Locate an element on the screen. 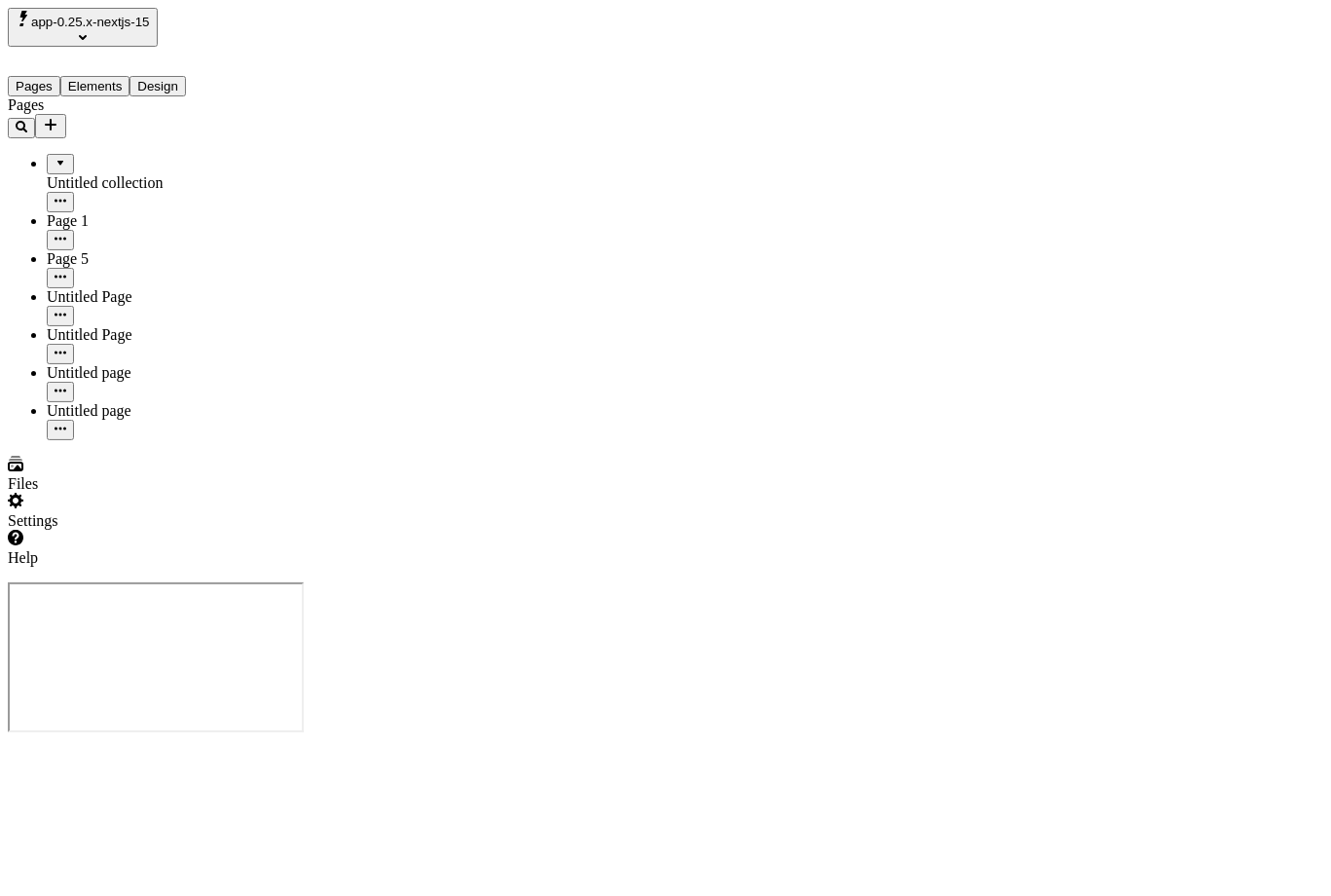 The width and height of the screenshot is (1331, 896). div: Page 5 is located at coordinates (144, 259).